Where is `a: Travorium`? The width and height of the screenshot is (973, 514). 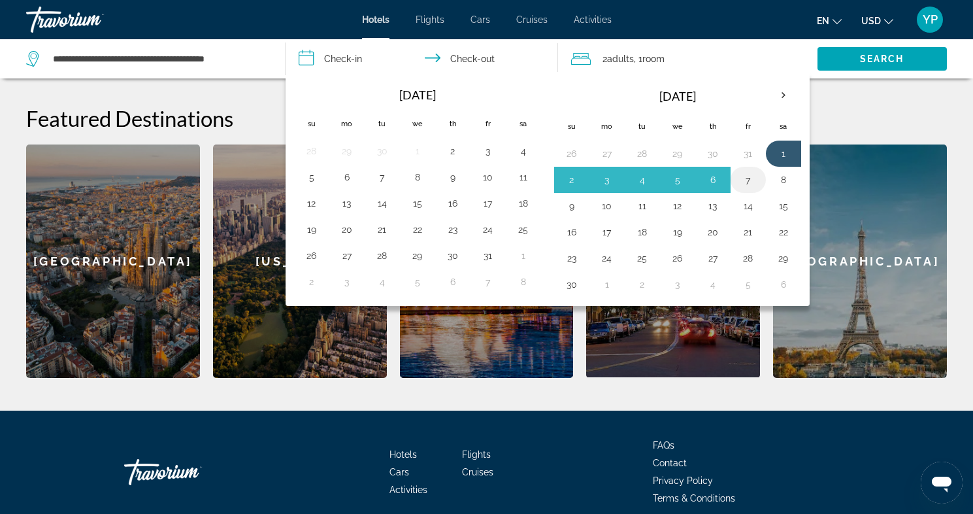
a: Travorium is located at coordinates (190, 472).